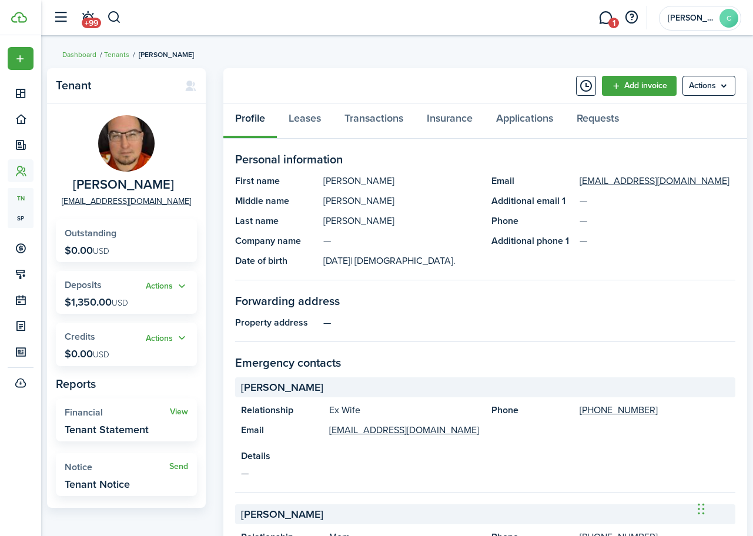 The height and width of the screenshot is (536, 753). What do you see at coordinates (21, 218) in the screenshot?
I see `span: sp` at bounding box center [21, 218].